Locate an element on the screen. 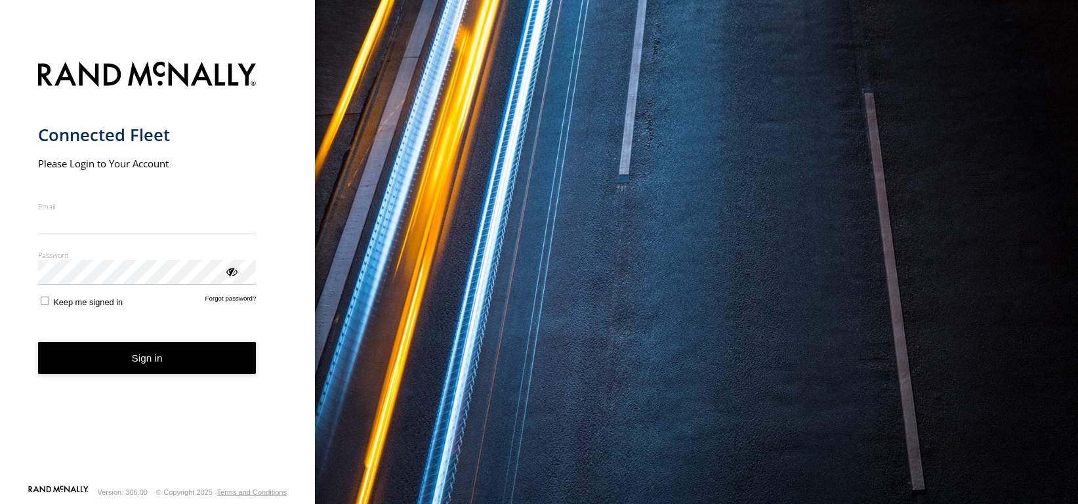 This screenshot has height=504, width=1078. a: Forgot password? is located at coordinates (231, 301).